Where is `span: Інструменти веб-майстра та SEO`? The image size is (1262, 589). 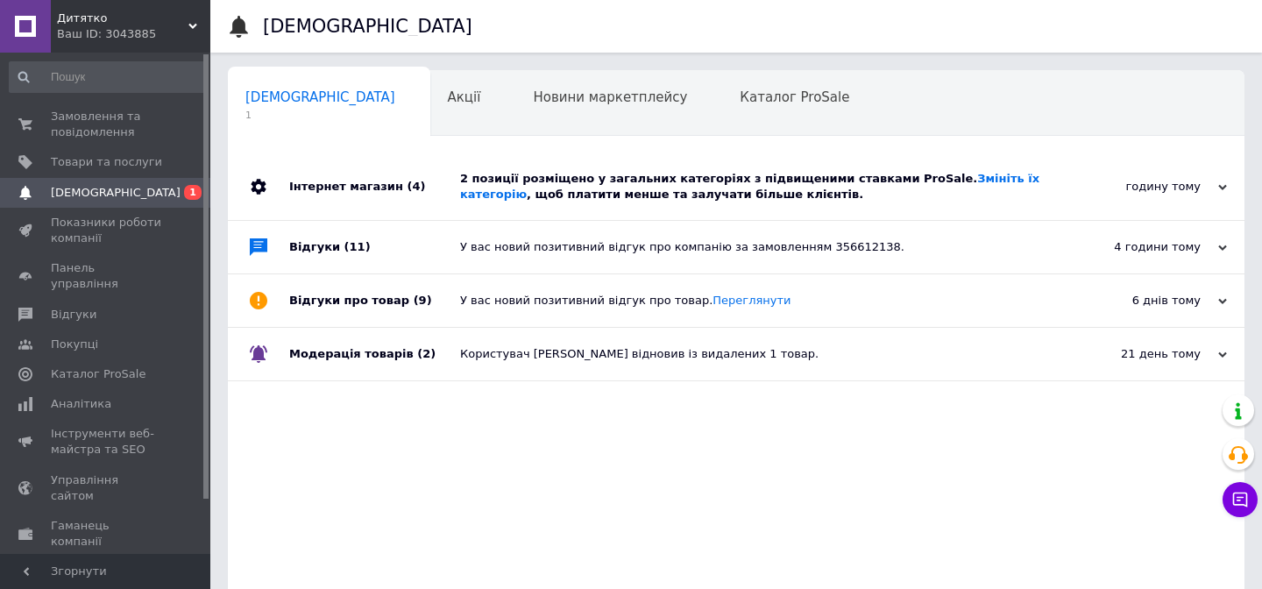
span: Інструменти веб-майстра та SEO is located at coordinates (106, 442).